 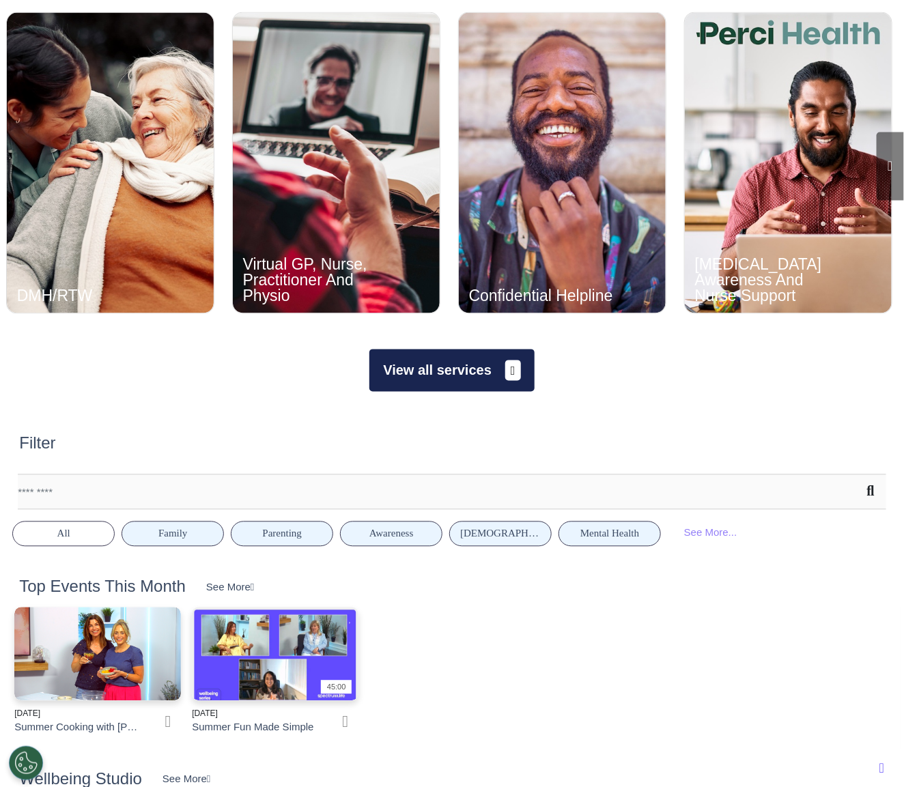 What do you see at coordinates (37, 444) in the screenshot?
I see `h2: Filter` at bounding box center [37, 444].